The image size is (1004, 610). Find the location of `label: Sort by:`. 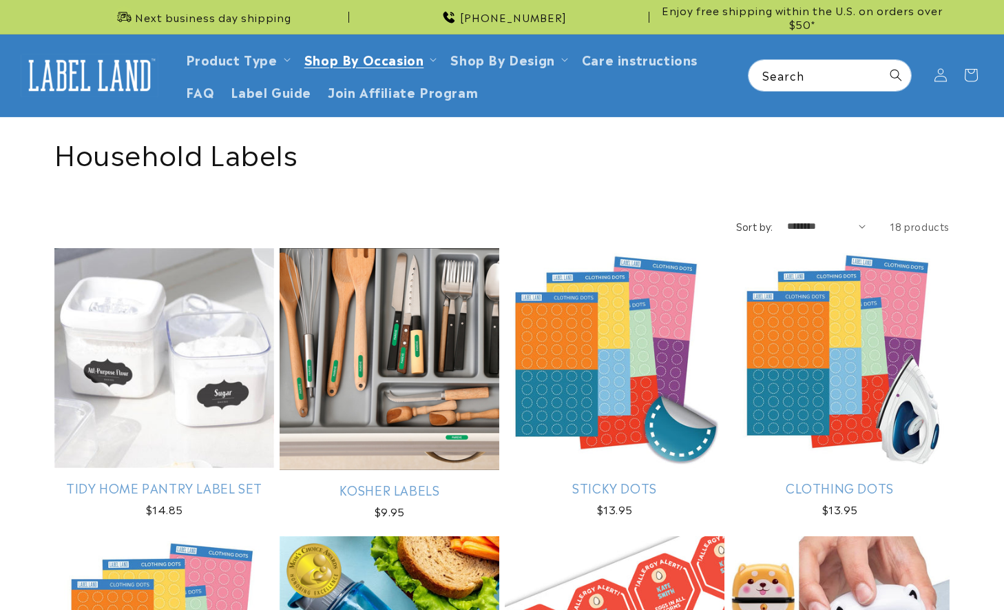

label: Sort by: is located at coordinates (755, 226).